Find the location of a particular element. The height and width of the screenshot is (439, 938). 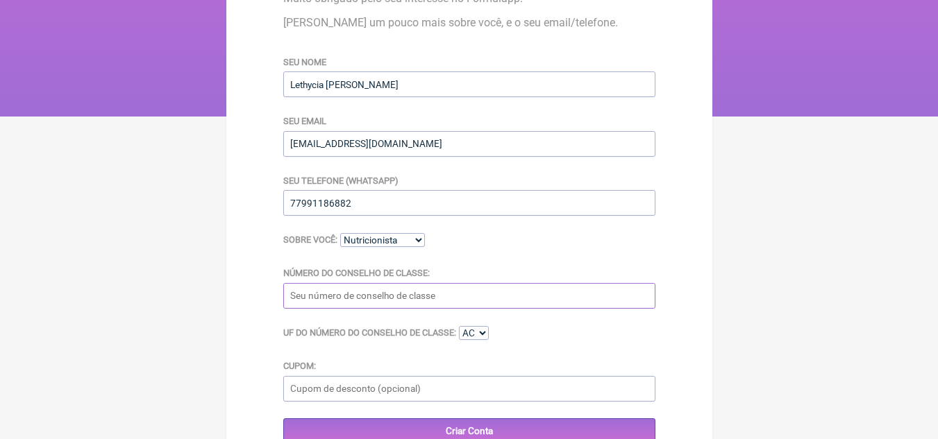

input: Seu número de conselho de classe is located at coordinates (469, 296).